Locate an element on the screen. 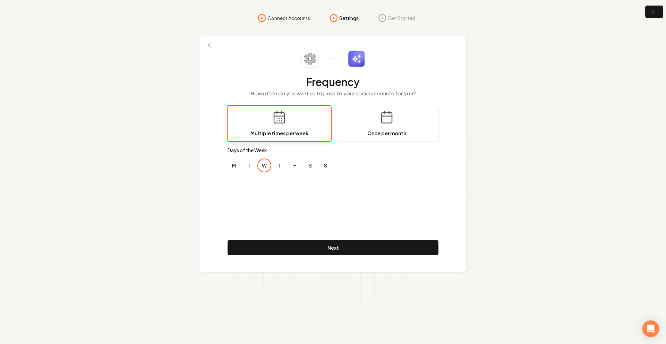 The width and height of the screenshot is (666, 344). button: Tuesday is located at coordinates (249, 165).